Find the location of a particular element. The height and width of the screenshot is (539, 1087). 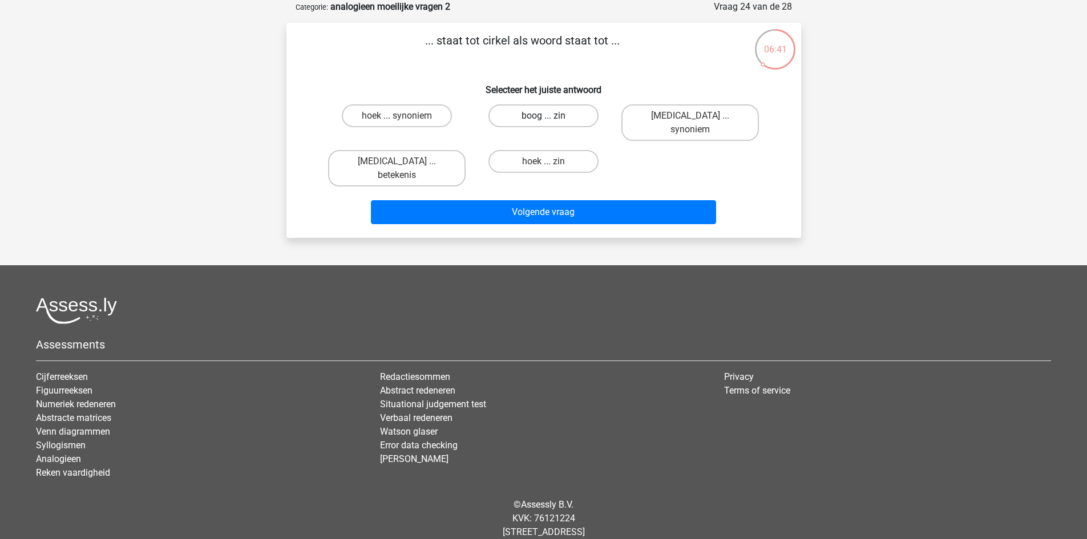

a: Verbaal redeneren is located at coordinates (416, 418).